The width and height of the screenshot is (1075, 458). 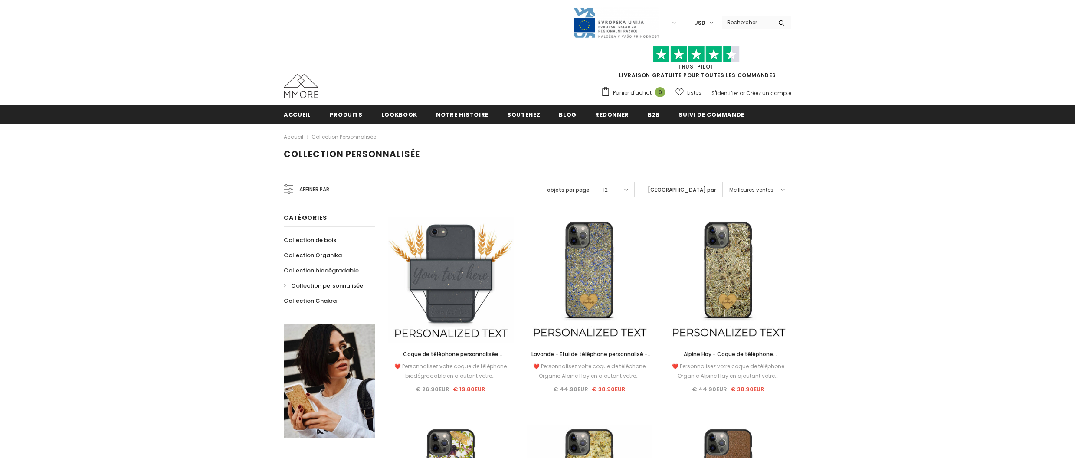 What do you see at coordinates (462, 115) in the screenshot?
I see `span: Notre histoire` at bounding box center [462, 115].